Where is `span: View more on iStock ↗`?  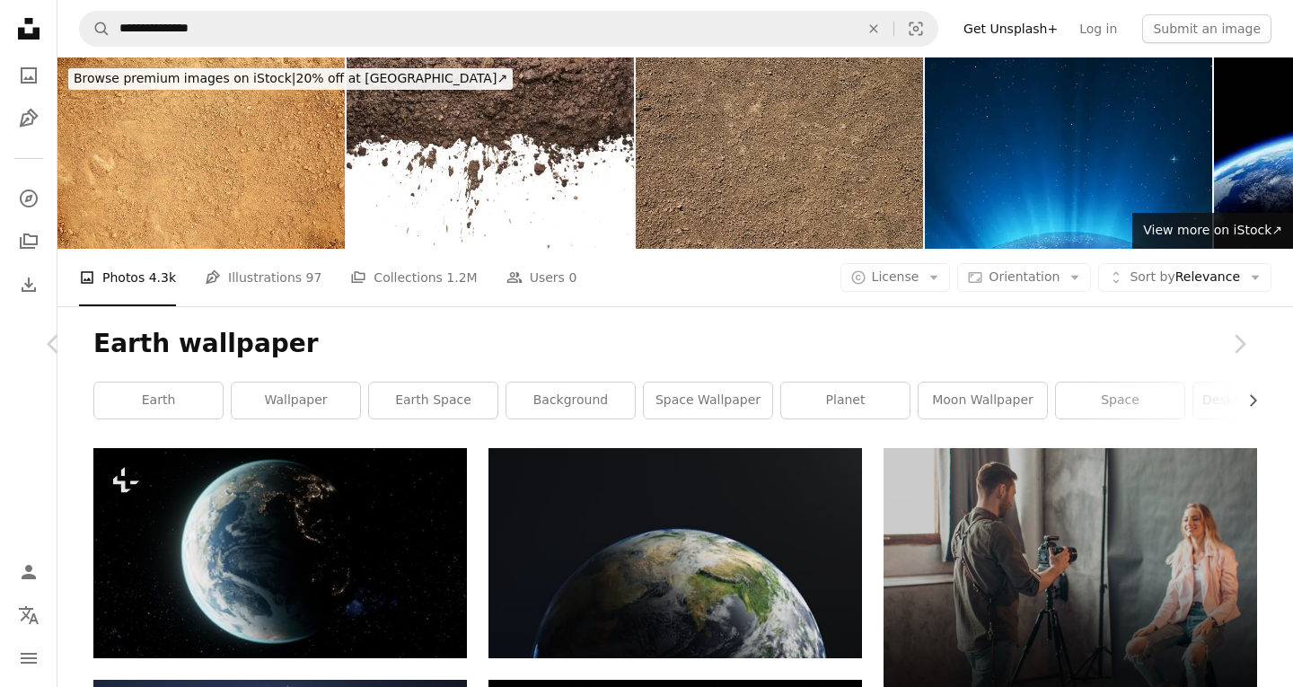
span: View more on iStock ↗ is located at coordinates (1212, 230).